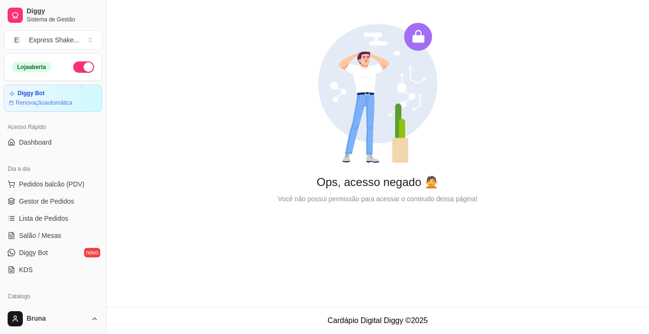  What do you see at coordinates (44, 218) in the screenshot?
I see `span: Lista de Pedidos` at bounding box center [44, 218].